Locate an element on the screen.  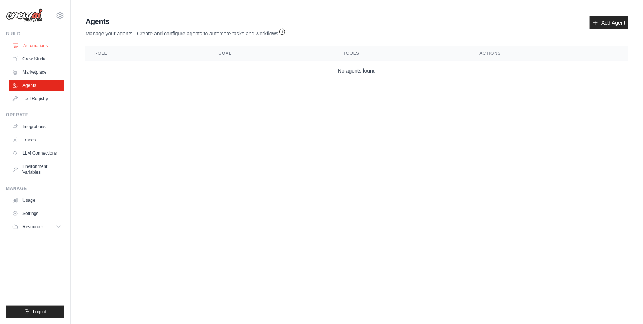
a: Automations is located at coordinates (37, 46).